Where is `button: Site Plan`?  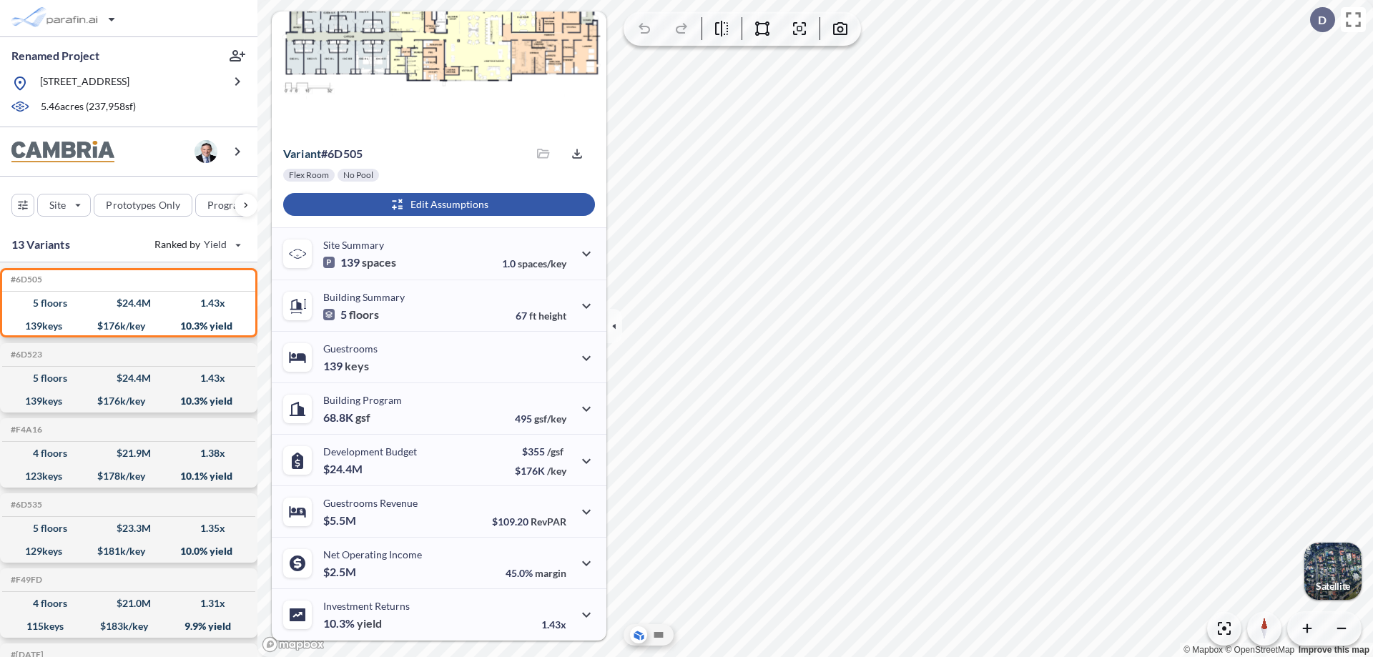
button: Site Plan is located at coordinates (659, 635).